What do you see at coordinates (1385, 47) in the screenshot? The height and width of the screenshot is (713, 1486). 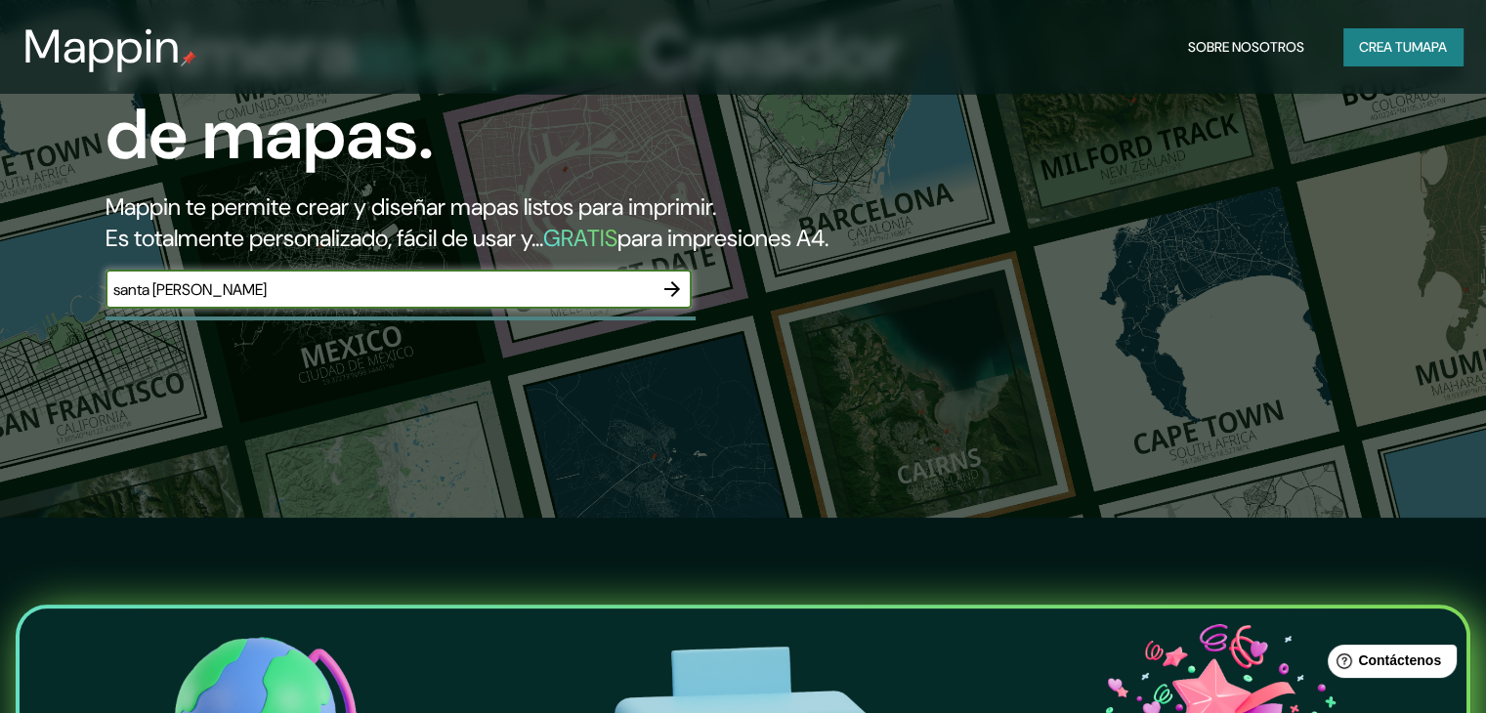 I see `font: Crea tu` at bounding box center [1385, 47].